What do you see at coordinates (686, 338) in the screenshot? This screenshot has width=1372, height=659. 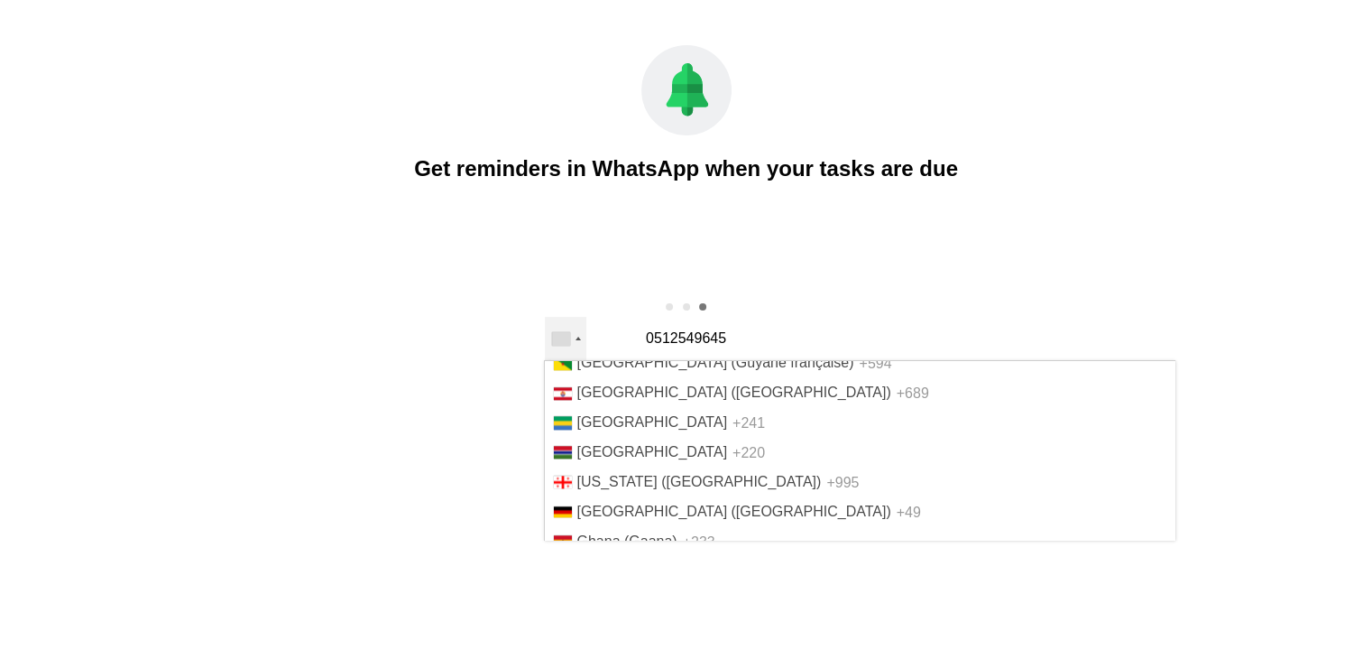 I see `input: Type your phone number` at bounding box center [686, 338].